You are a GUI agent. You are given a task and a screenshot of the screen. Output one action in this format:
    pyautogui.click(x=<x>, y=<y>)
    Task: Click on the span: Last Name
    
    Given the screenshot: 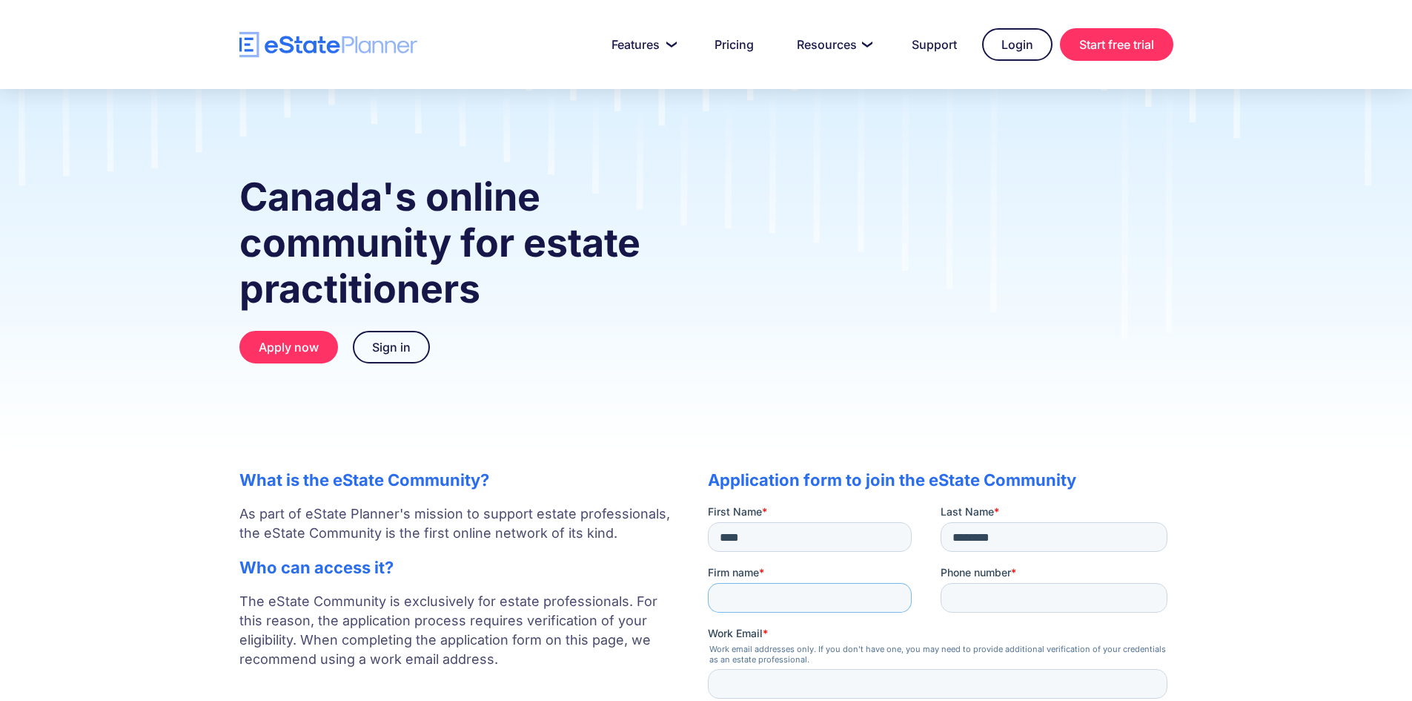 What is the action you would take?
    pyautogui.click(x=259, y=7)
    